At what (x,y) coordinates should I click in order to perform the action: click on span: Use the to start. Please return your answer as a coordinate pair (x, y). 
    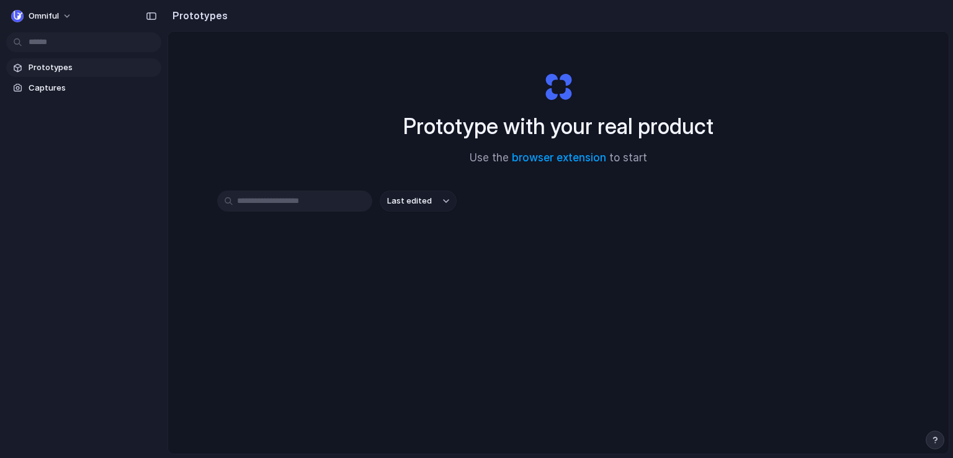
    Looking at the image, I should click on (558, 158).